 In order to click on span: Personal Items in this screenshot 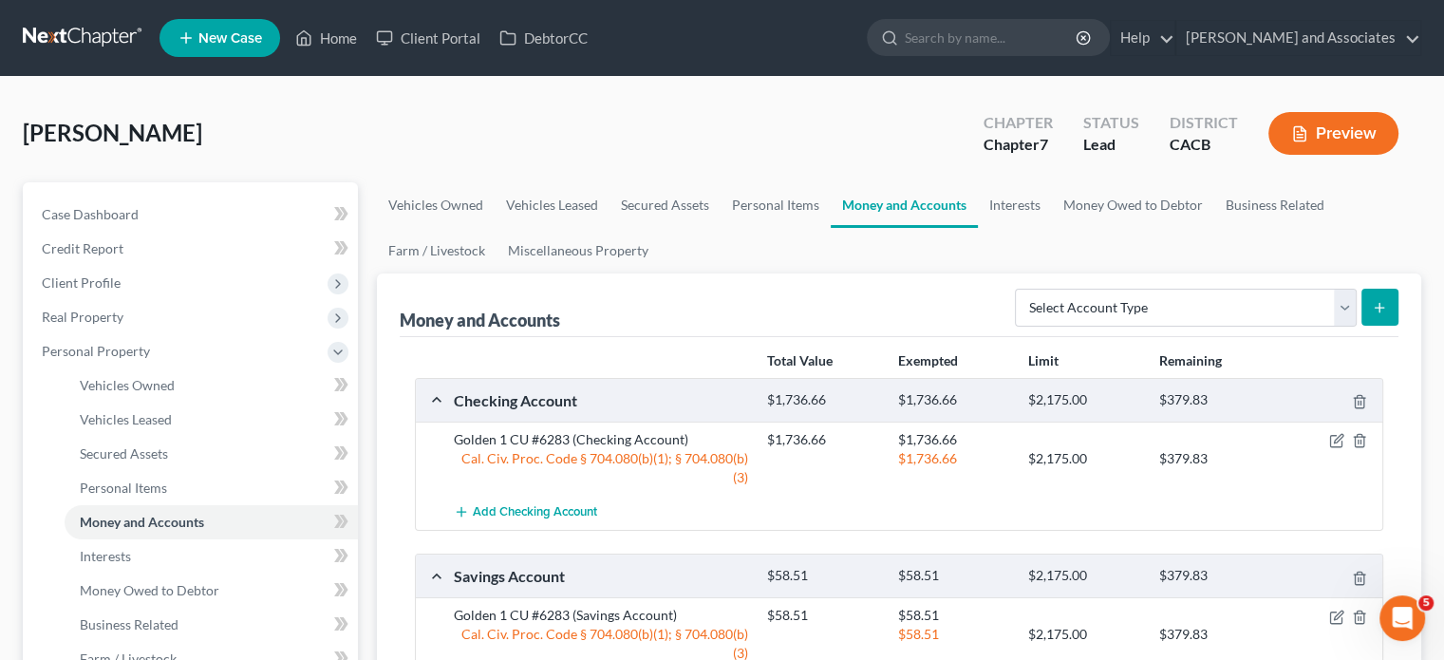, I will do `click(123, 487)`.